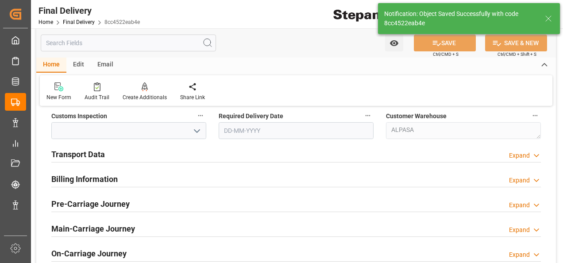 The image size is (563, 263). Describe the element at coordinates (516, 43) in the screenshot. I see `button: SAVE & NEW` at that location.